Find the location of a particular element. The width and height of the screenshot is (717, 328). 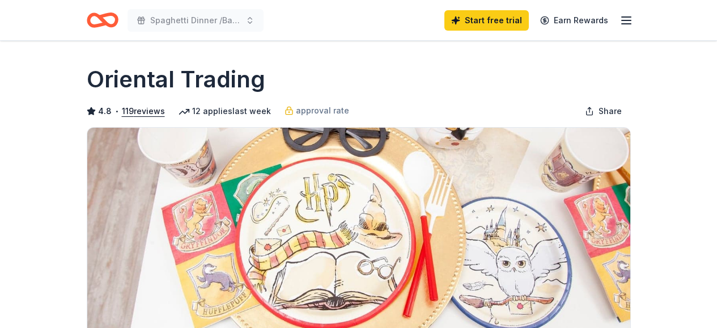

span: approval rate is located at coordinates (323, 111).